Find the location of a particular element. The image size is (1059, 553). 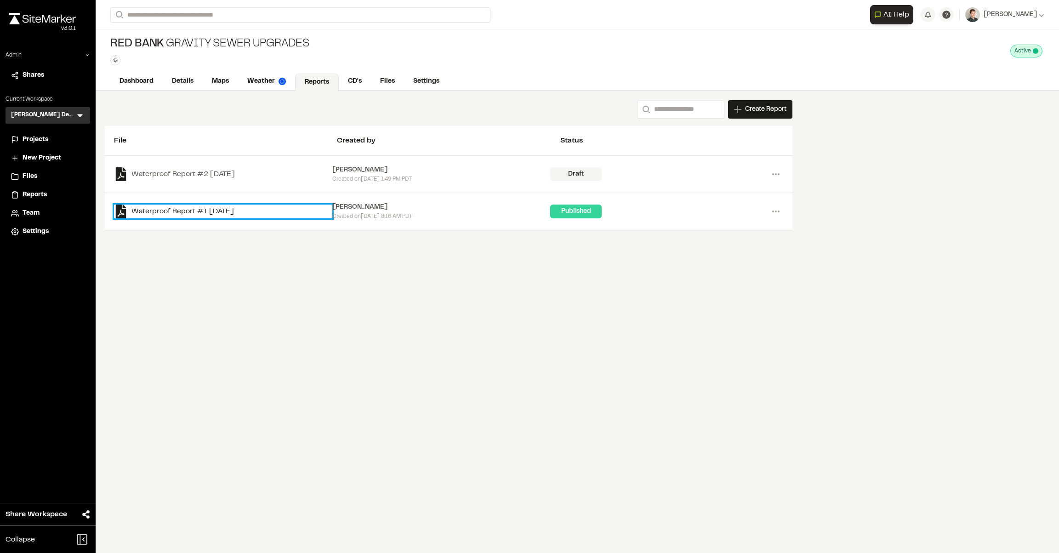

img: rebrand.png is located at coordinates (42, 18).